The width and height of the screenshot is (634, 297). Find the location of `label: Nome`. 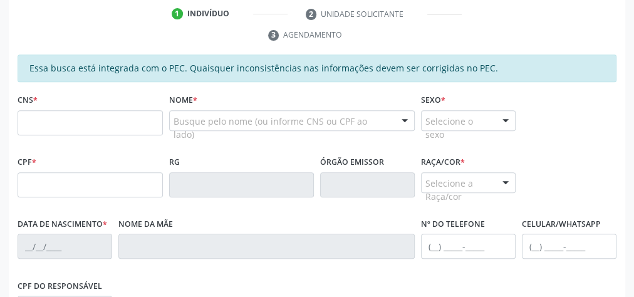

label: Nome is located at coordinates (183, 100).